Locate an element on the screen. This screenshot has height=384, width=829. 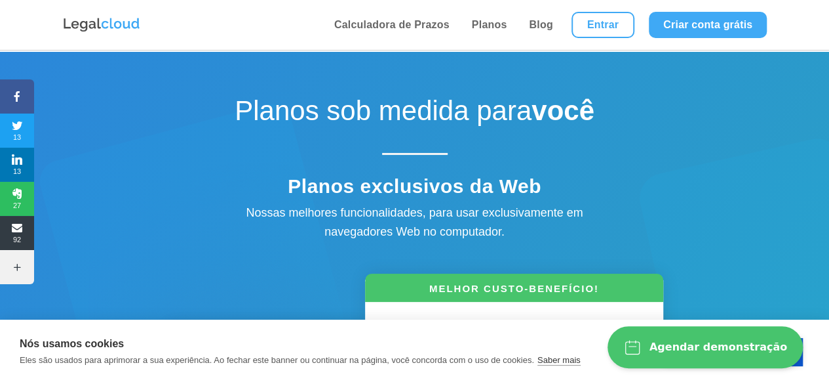
strong: você is located at coordinates (563, 110).